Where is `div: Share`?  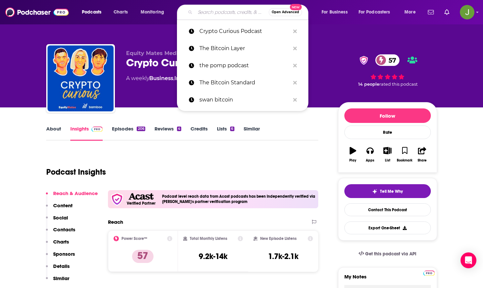
div: Share is located at coordinates (422, 161).